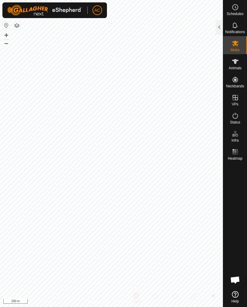  Describe the element at coordinates (99, 302) in the screenshot. I see `a: Privacy Policy` at that location.